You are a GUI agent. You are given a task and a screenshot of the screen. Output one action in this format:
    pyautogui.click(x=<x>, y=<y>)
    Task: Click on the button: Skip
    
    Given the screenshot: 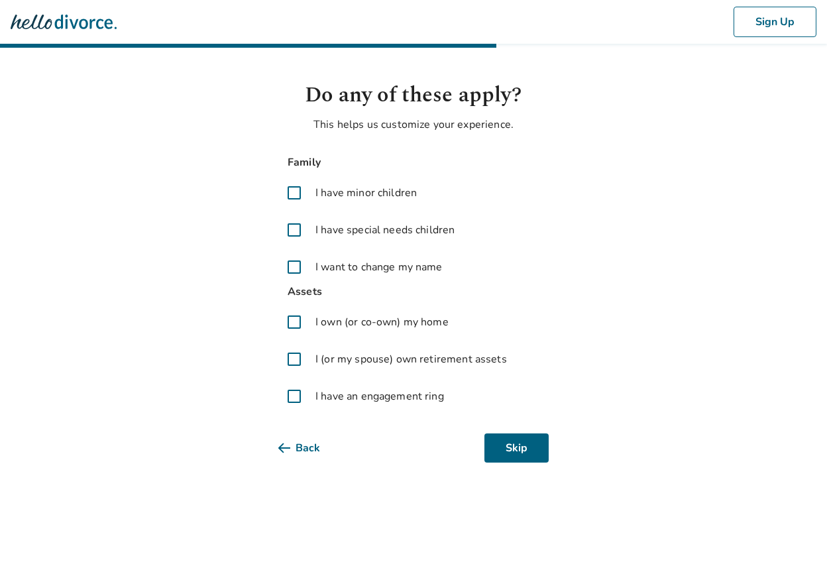 What is the action you would take?
    pyautogui.click(x=516, y=448)
    